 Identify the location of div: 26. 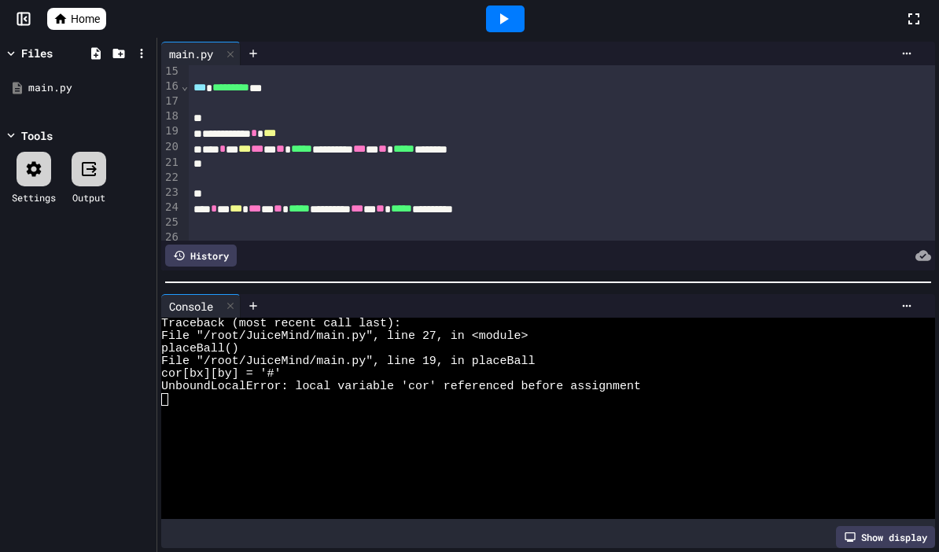
(171, 237).